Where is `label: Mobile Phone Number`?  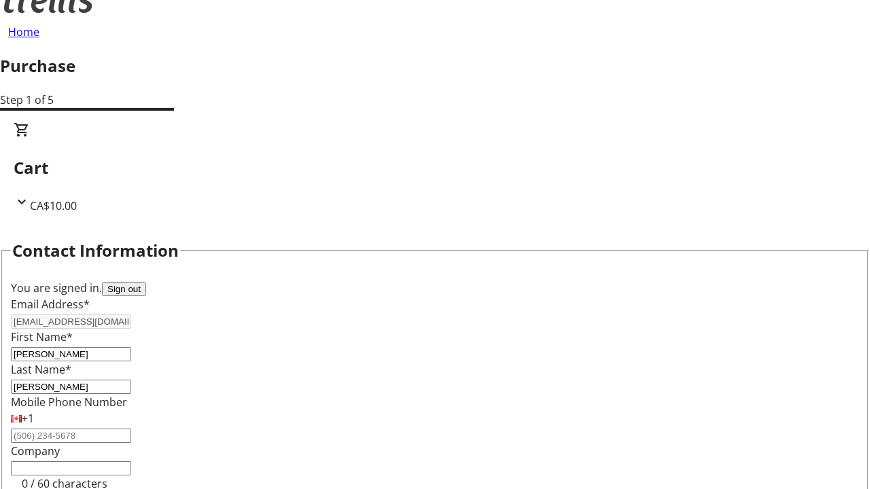 label: Mobile Phone Number is located at coordinates (69, 402).